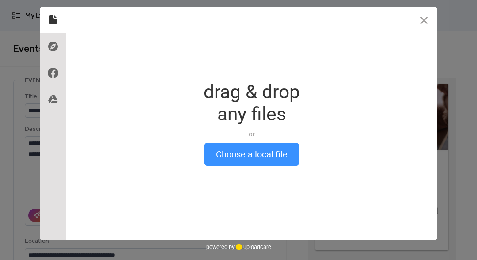 This screenshot has height=260, width=477. What do you see at coordinates (53, 73) in the screenshot?
I see `div: Facebook` at bounding box center [53, 73].